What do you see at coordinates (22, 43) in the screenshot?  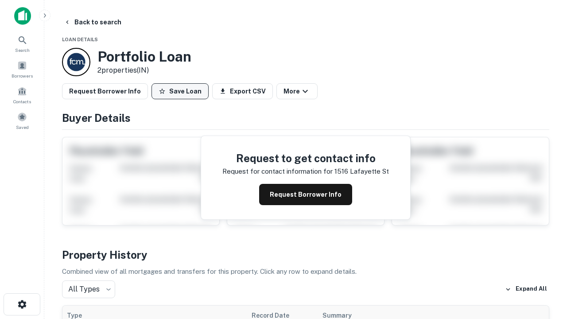 I see `div: Search` at bounding box center [22, 43].